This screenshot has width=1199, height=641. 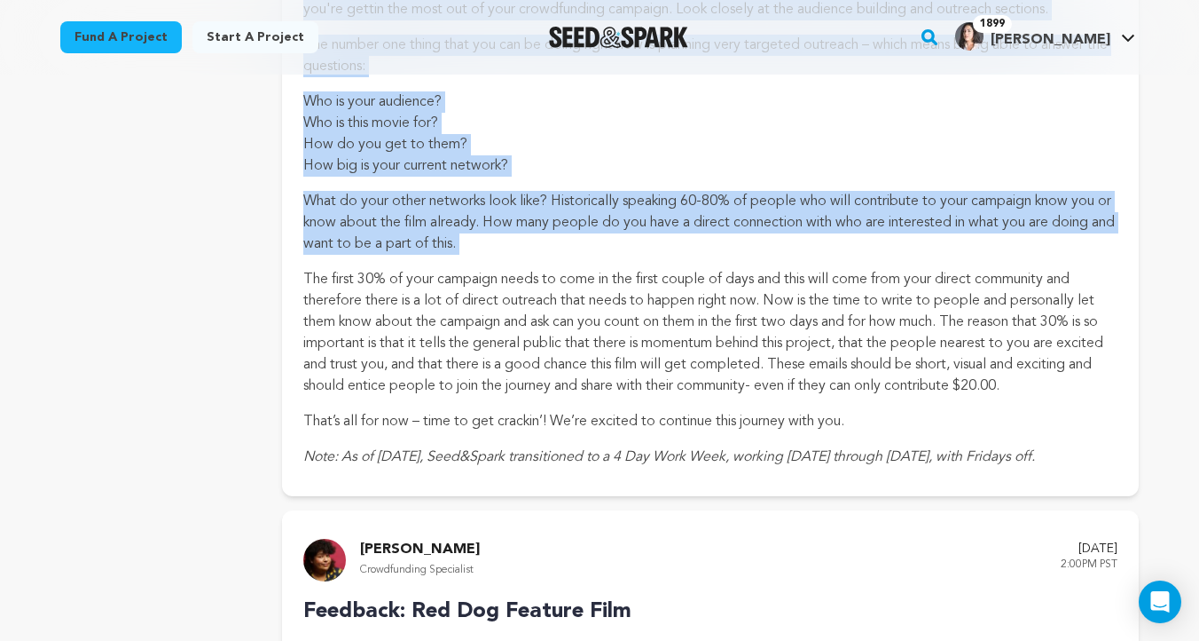 What do you see at coordinates (121, 37) in the screenshot?
I see `a: Fund a project` at bounding box center [121, 37].